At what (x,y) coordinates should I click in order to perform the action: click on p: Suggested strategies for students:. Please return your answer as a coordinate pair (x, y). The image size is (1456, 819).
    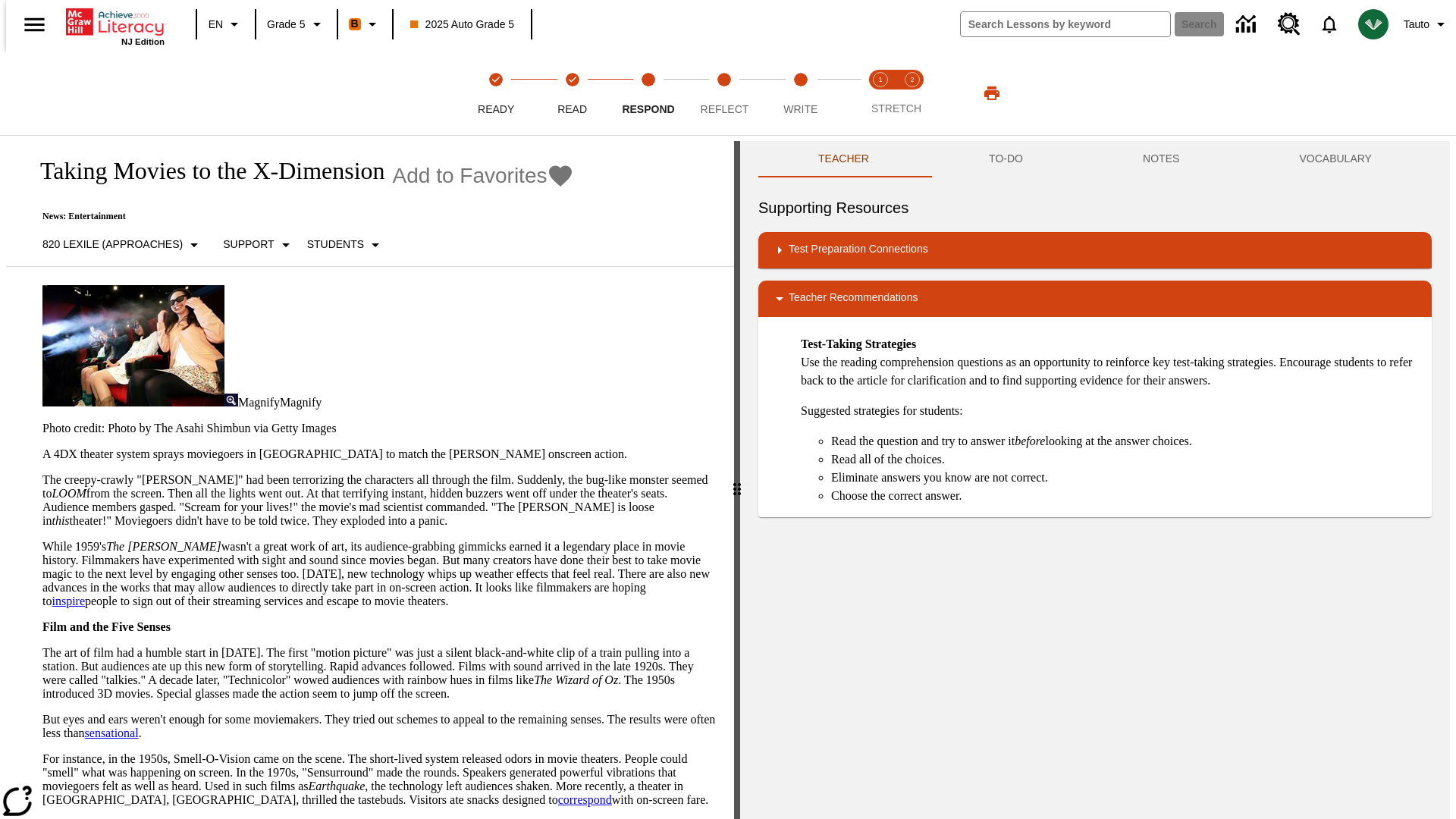
    Looking at the image, I should click on (1110, 410).